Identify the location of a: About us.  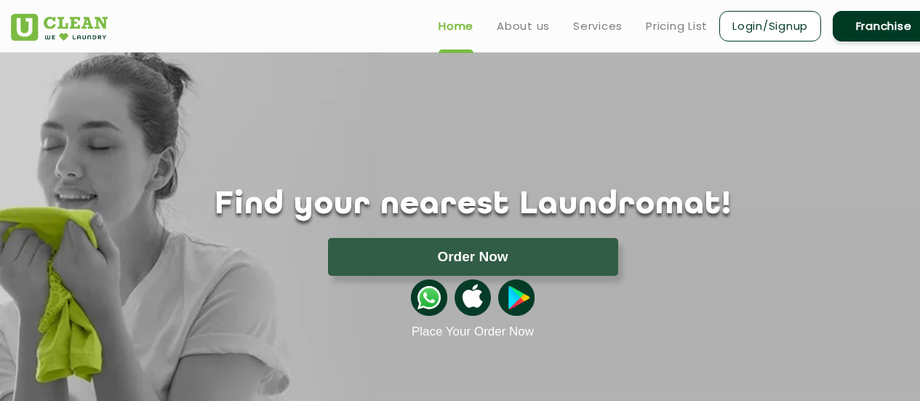
(523, 26).